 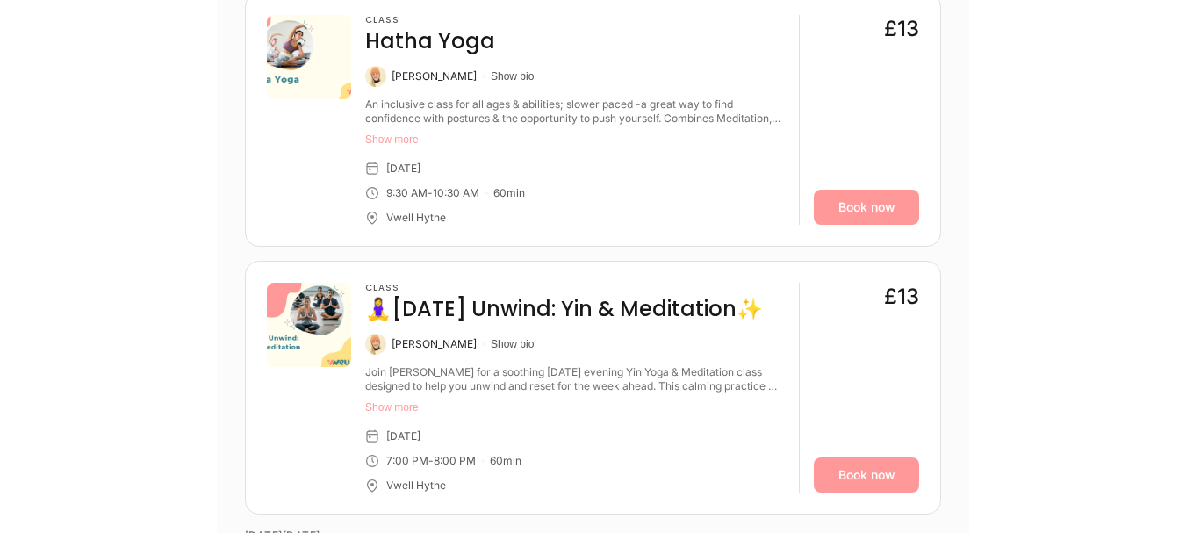 What do you see at coordinates (406, 193) in the screenshot?
I see `div: 9:30 AM` at bounding box center [406, 193].